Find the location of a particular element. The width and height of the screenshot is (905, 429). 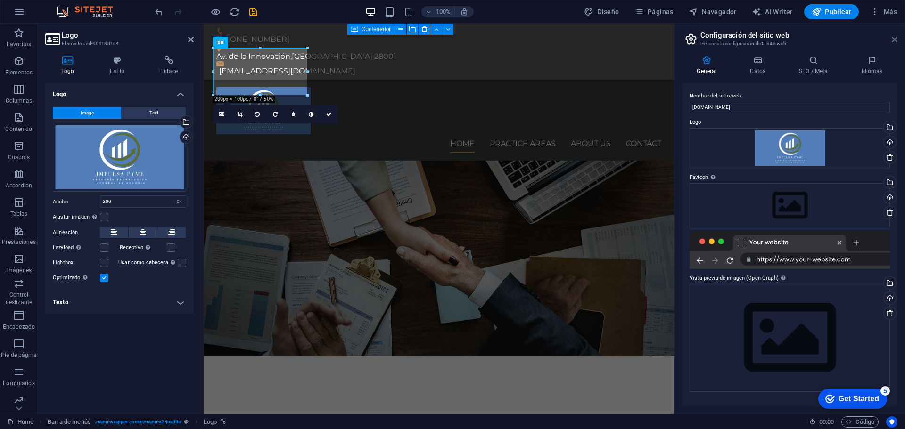

label: Lightbox is located at coordinates (76, 263).